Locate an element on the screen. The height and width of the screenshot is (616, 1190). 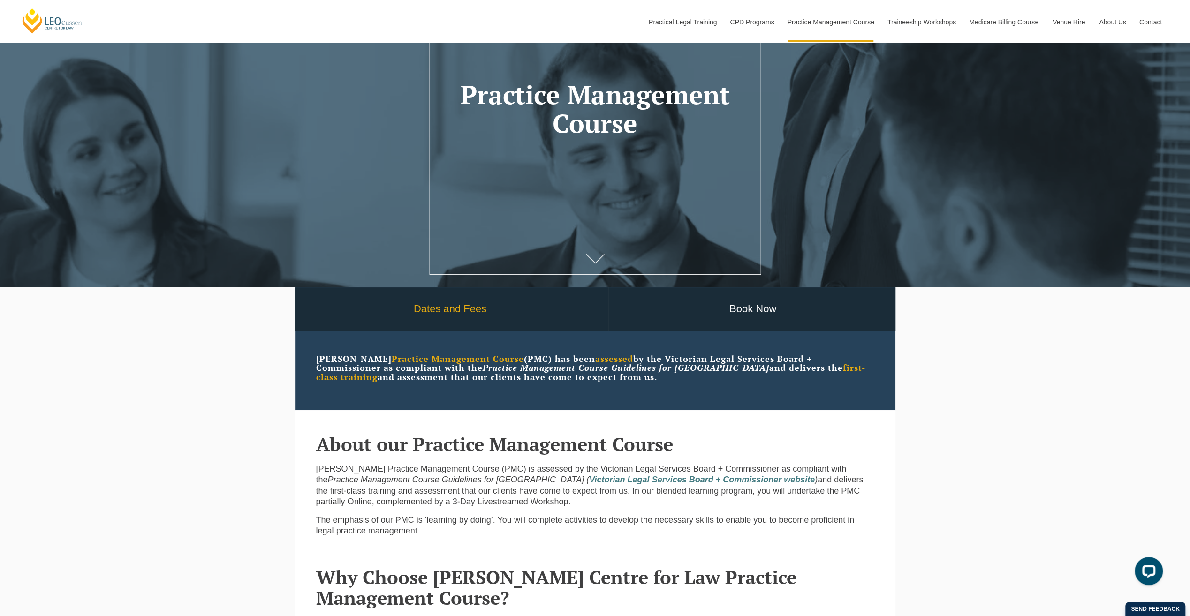
a: Venue Hire is located at coordinates (1069, 22).